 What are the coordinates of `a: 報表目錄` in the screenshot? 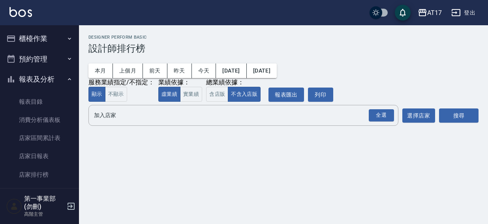 It's located at (39, 102).